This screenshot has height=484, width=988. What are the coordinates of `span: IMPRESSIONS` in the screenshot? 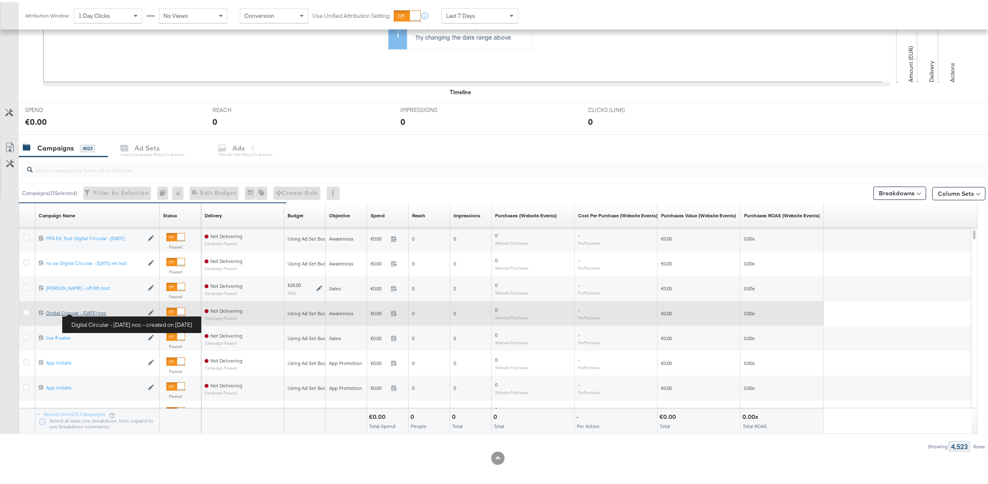 It's located at (431, 108).